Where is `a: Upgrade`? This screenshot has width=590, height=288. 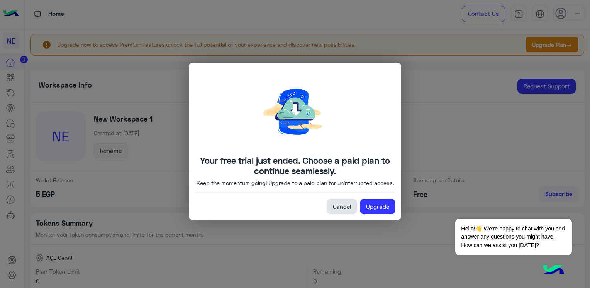 a: Upgrade is located at coordinates (378, 207).